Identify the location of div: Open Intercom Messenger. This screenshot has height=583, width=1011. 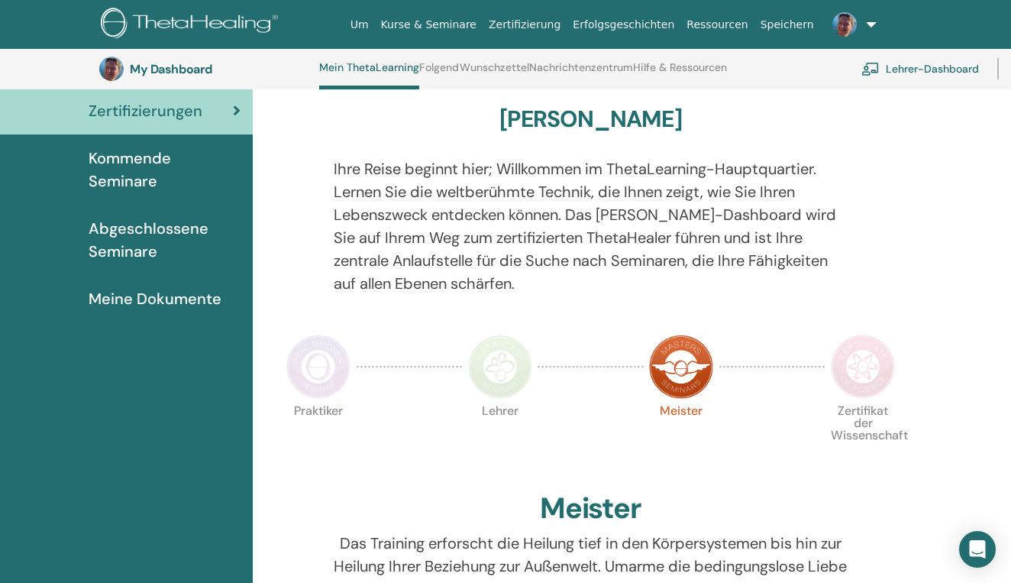
(977, 549).